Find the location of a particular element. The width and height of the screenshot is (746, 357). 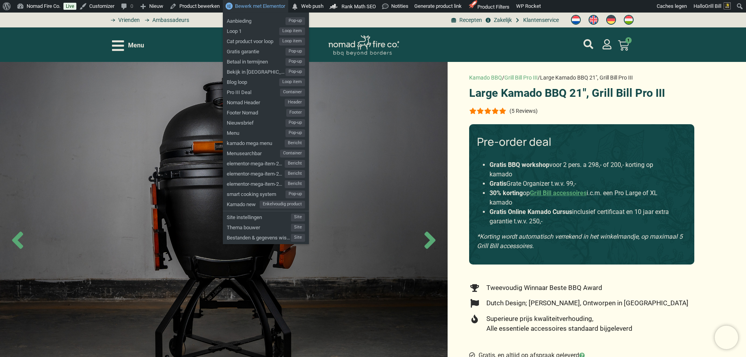

li: voor 2 pers. a 298,- of 200,- korting op kamado is located at coordinates (581, 170).